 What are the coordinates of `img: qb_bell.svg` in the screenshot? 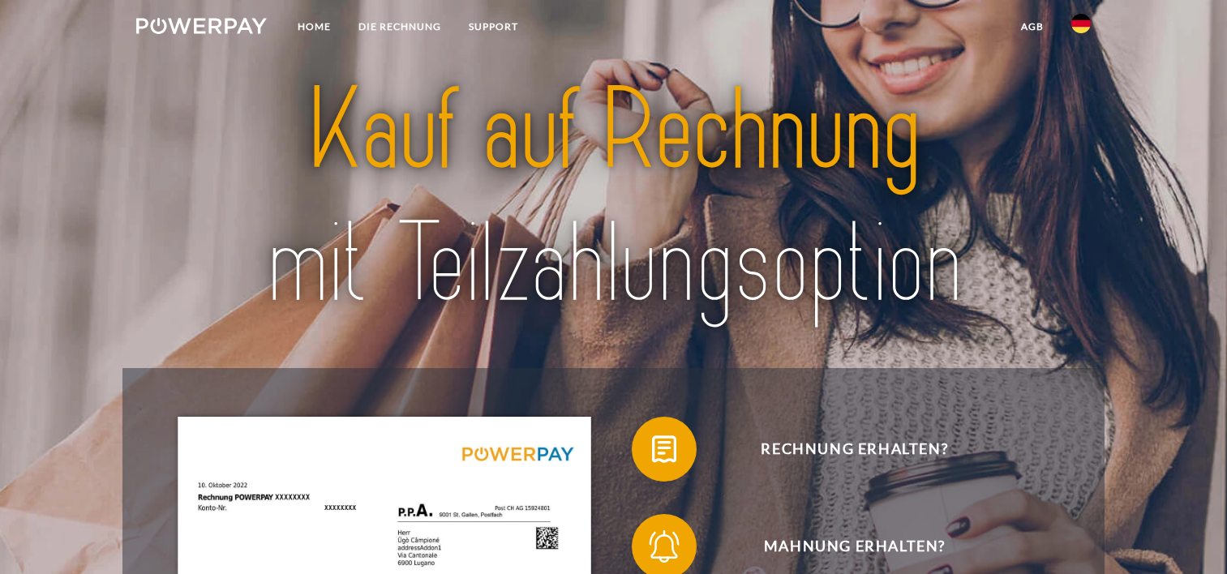 It's located at (664, 546).